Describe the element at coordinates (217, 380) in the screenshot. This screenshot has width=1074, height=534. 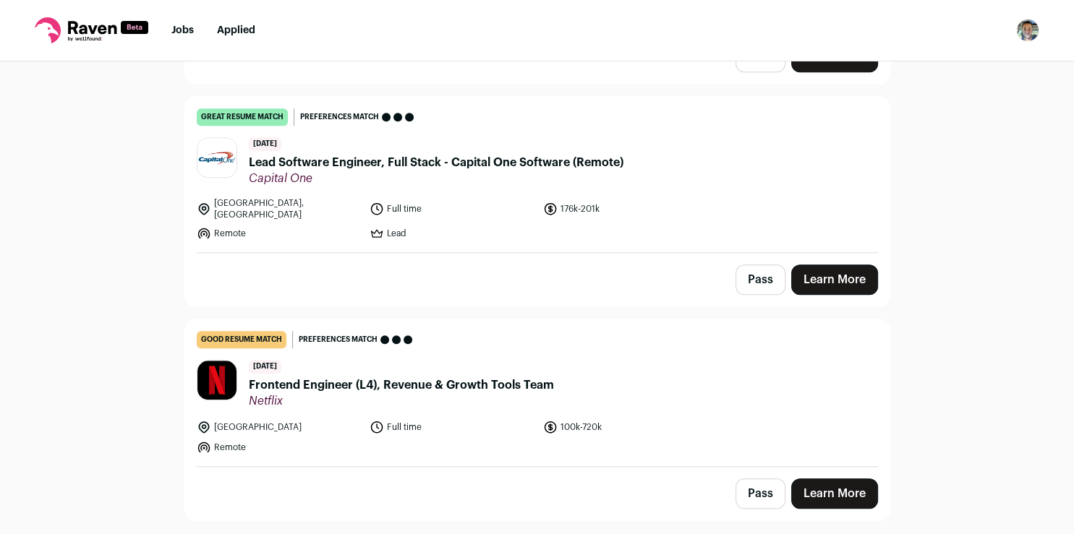
I see `img: eb23c1dfc8dac86b495738472fc6fbfac73343433b5f01efeecd7ed332374756.jpg` at that location.